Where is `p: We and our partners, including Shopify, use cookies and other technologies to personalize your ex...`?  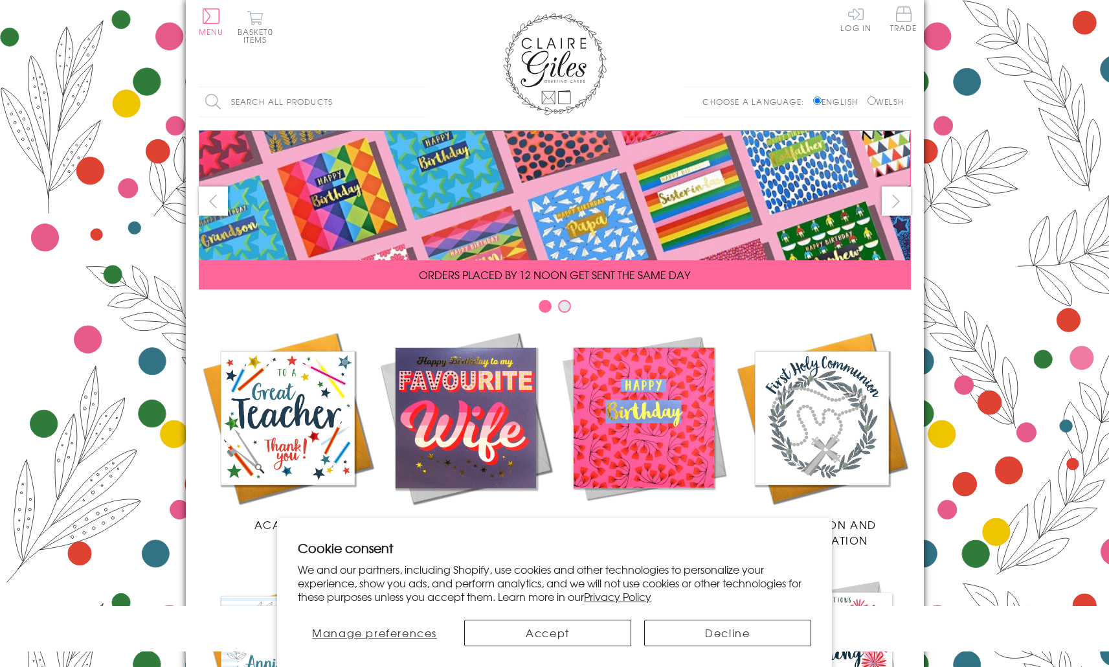 p: We and our partners, including Shopify, use cookies and other technologies to personalize your ex... is located at coordinates (554, 583).